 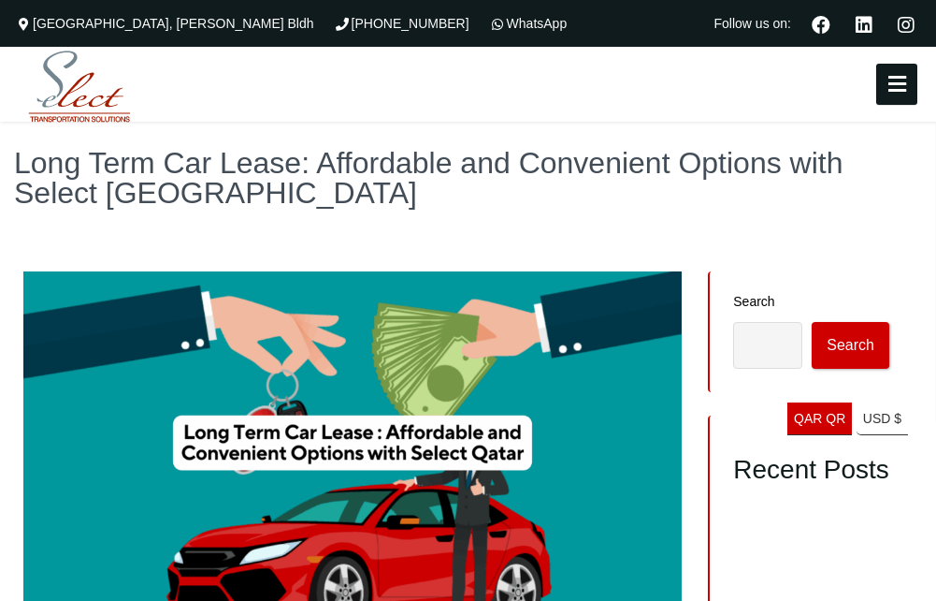 What do you see at coordinates (850, 345) in the screenshot?
I see `button: Search` at bounding box center [850, 345].